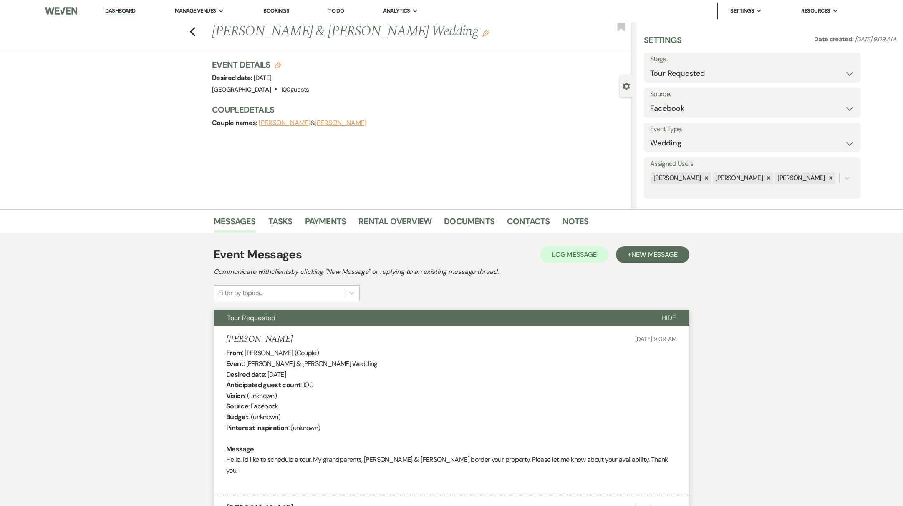  I want to click on h2: Communicate with clients by clicking "New Message" or replying to an existing message thread., so click(451, 272).